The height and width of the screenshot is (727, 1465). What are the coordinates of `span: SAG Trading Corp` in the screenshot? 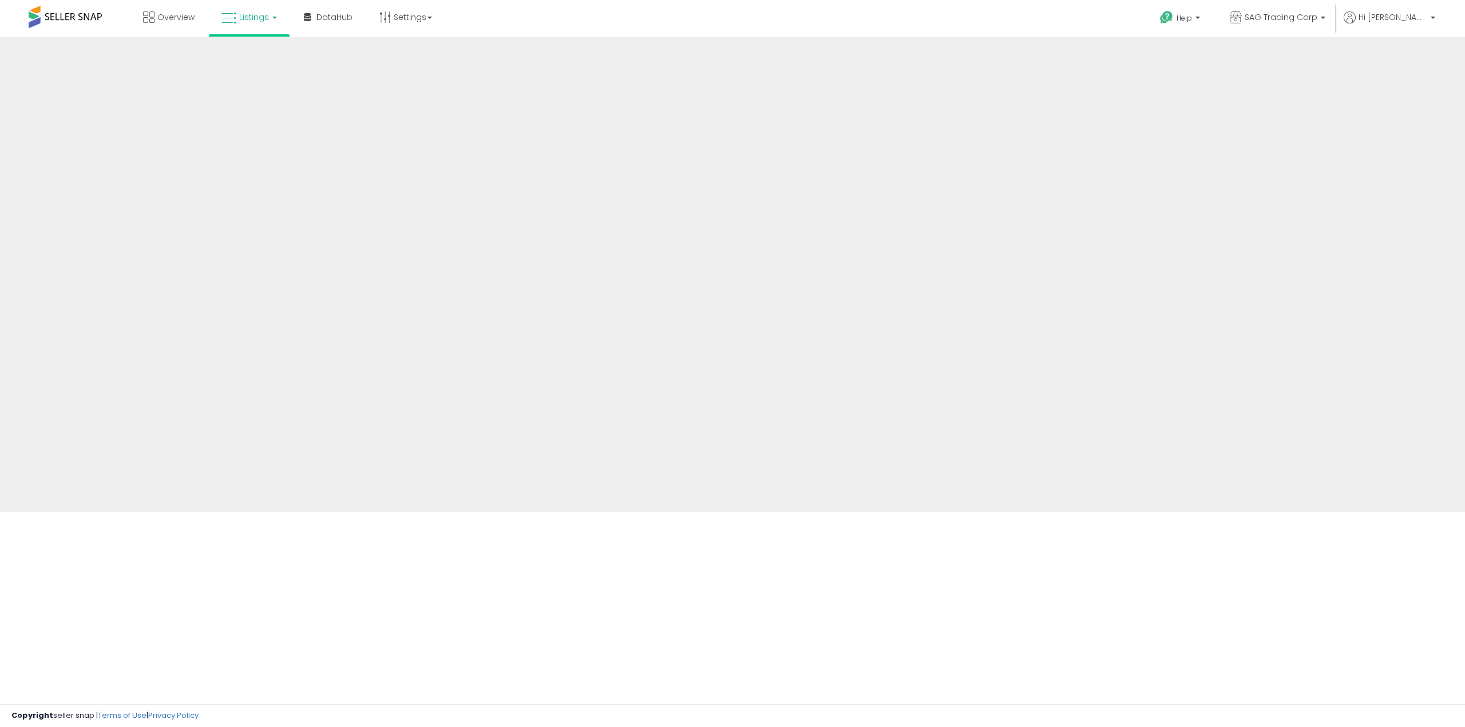 It's located at (1281, 17).